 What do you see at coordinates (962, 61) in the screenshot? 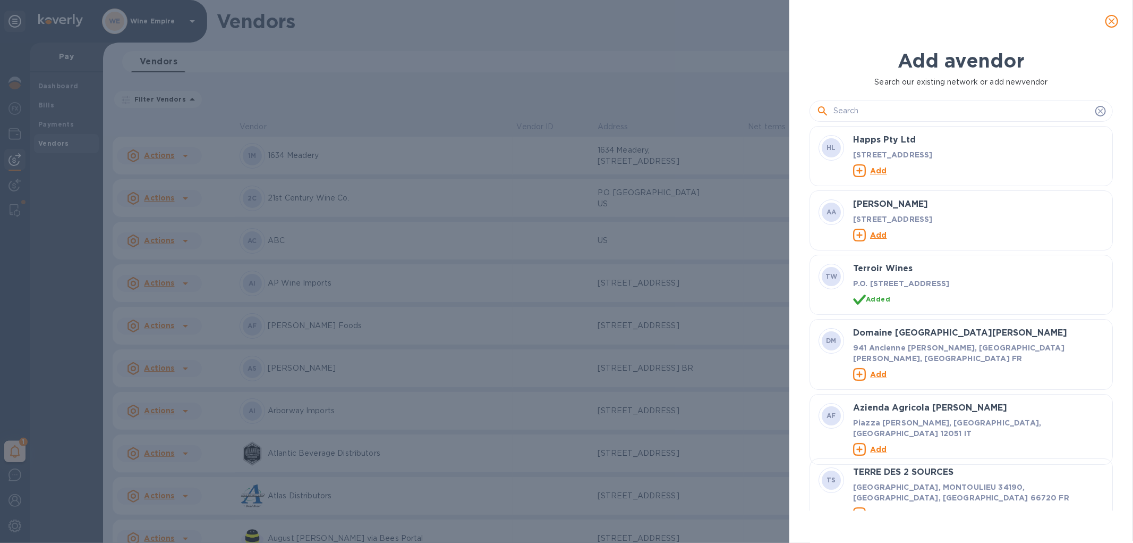
I see `b: Add a vendor` at bounding box center [962, 61].